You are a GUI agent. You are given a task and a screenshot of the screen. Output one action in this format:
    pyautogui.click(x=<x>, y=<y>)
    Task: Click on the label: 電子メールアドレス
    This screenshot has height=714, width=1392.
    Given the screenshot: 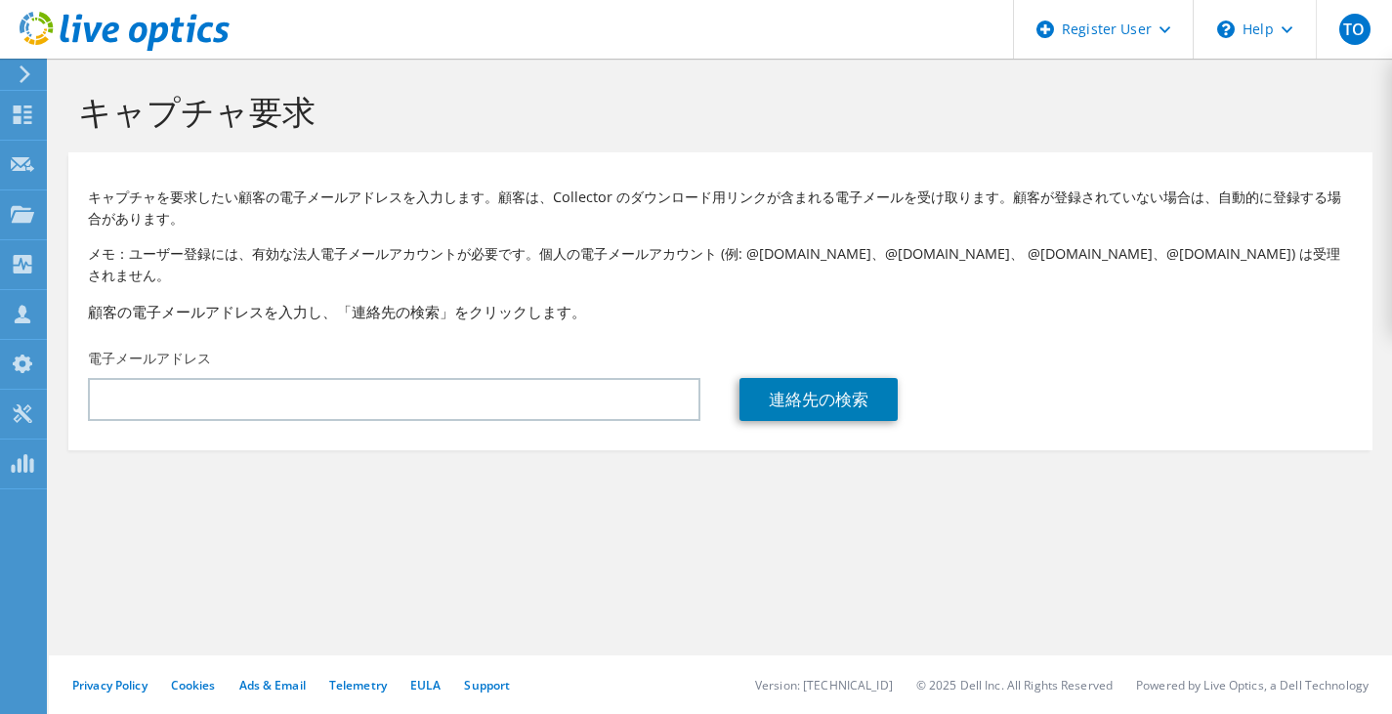 What is the action you would take?
    pyautogui.click(x=150, y=359)
    